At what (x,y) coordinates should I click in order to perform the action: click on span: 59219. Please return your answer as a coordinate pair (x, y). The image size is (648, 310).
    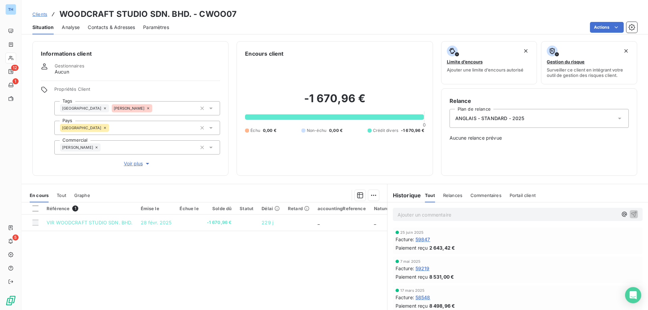
    Looking at the image, I should click on (423, 268).